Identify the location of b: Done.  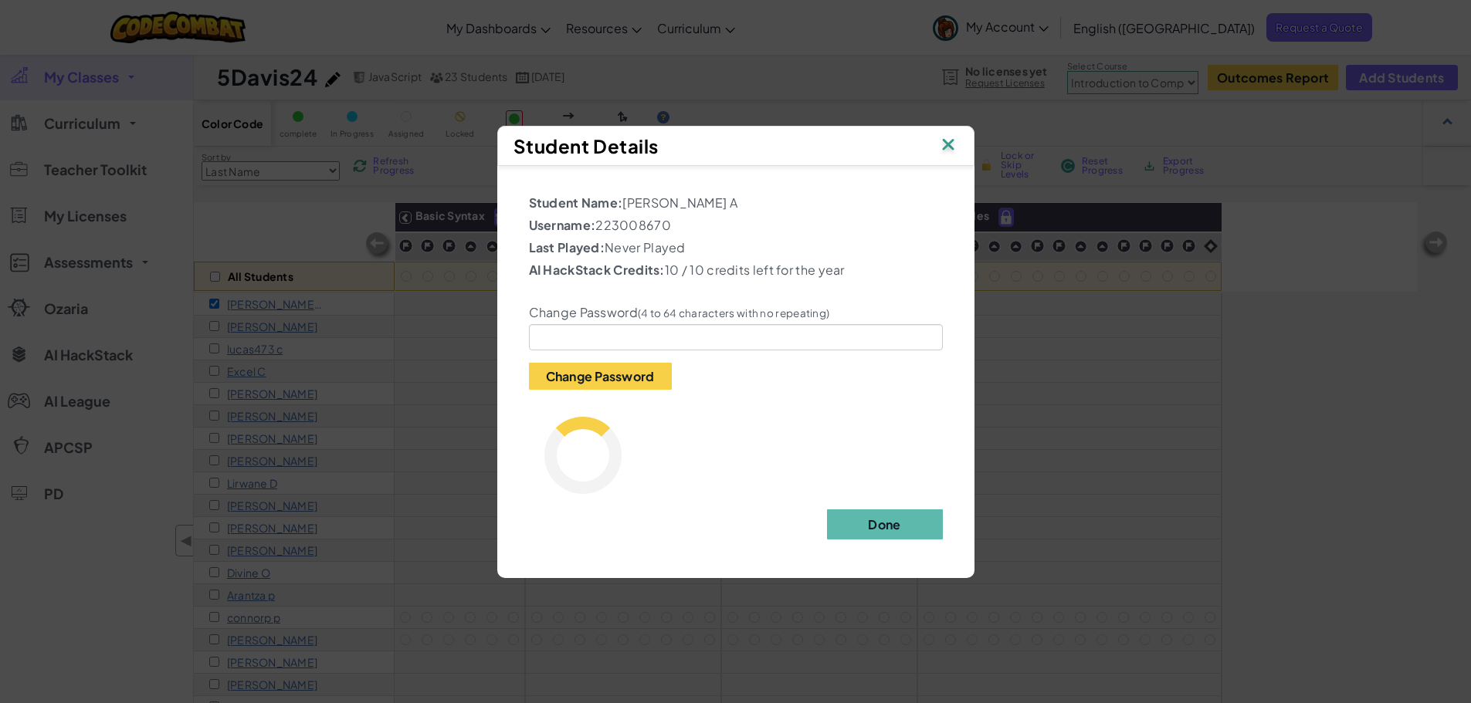
(884, 524).